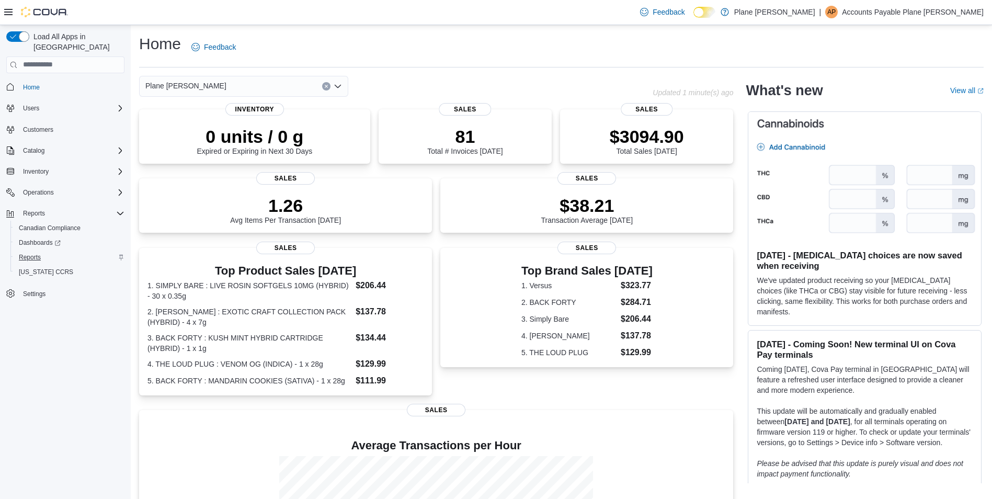  I want to click on button: Canadian Compliance, so click(70, 228).